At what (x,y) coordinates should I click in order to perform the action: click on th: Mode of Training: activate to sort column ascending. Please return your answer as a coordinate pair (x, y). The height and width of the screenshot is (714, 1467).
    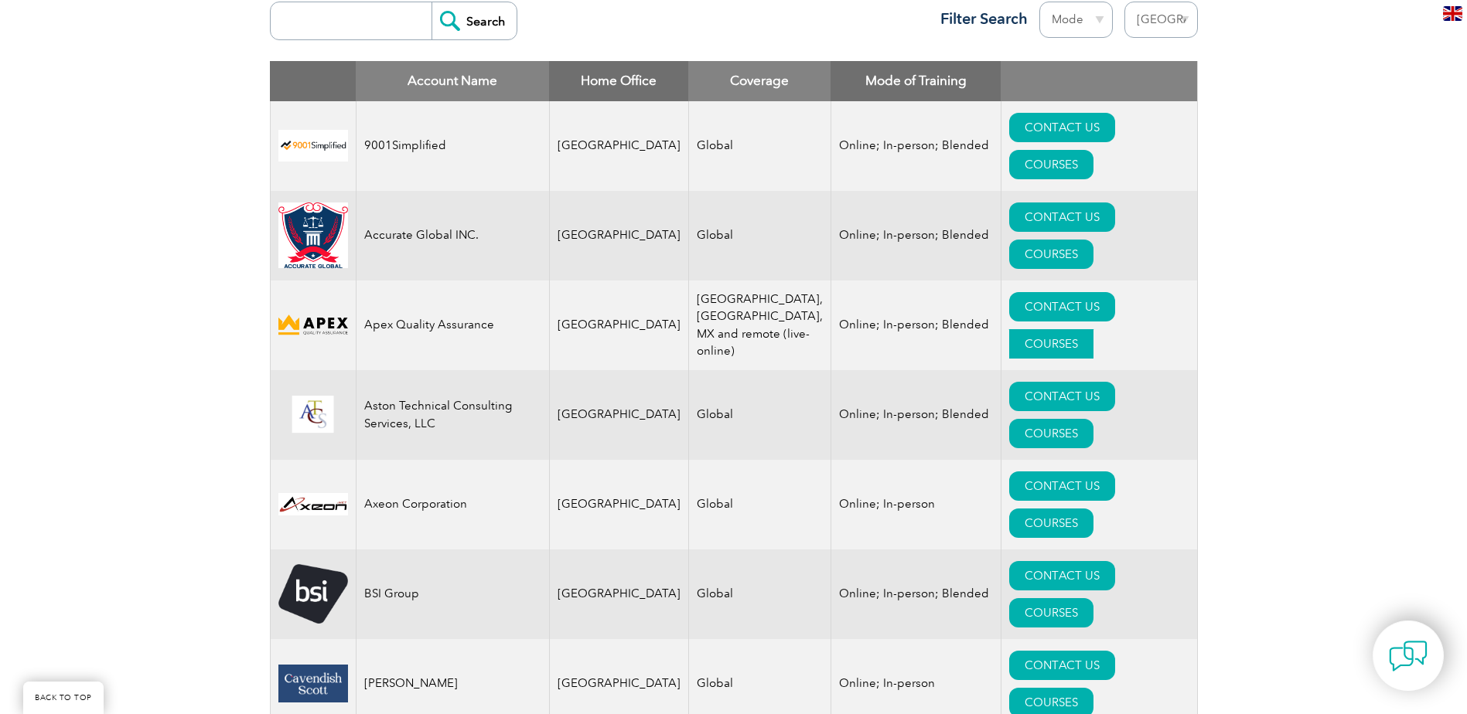
    Looking at the image, I should click on (915, 81).